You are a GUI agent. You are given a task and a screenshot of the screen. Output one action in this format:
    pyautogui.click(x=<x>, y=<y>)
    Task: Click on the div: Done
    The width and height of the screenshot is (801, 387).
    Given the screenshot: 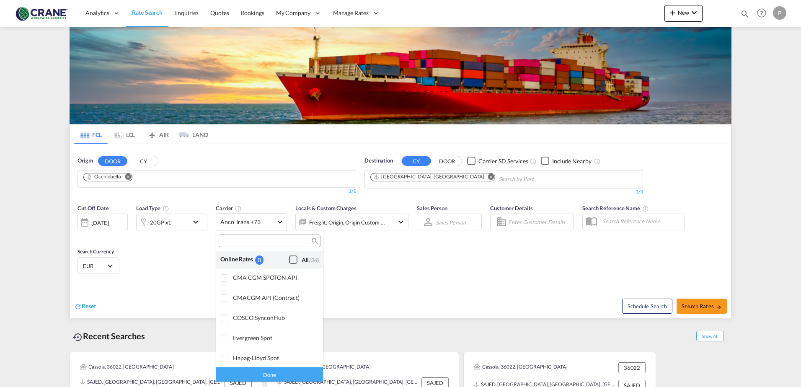 What is the action you would take?
    pyautogui.click(x=269, y=374)
    